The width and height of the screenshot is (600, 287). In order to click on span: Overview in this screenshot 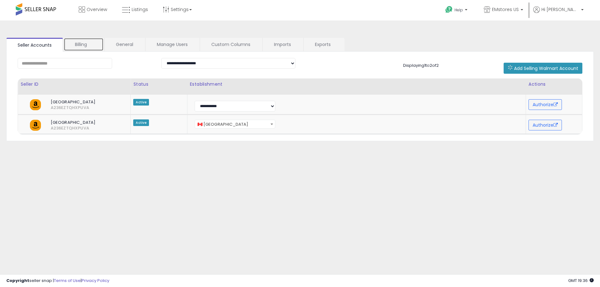, I will do `click(97, 9)`.